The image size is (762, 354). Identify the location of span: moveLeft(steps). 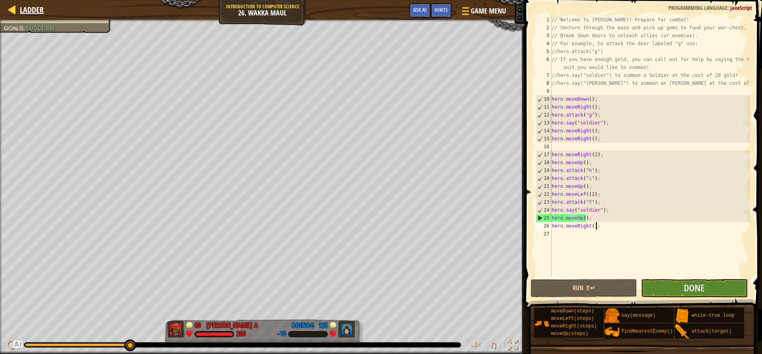
(573, 319).